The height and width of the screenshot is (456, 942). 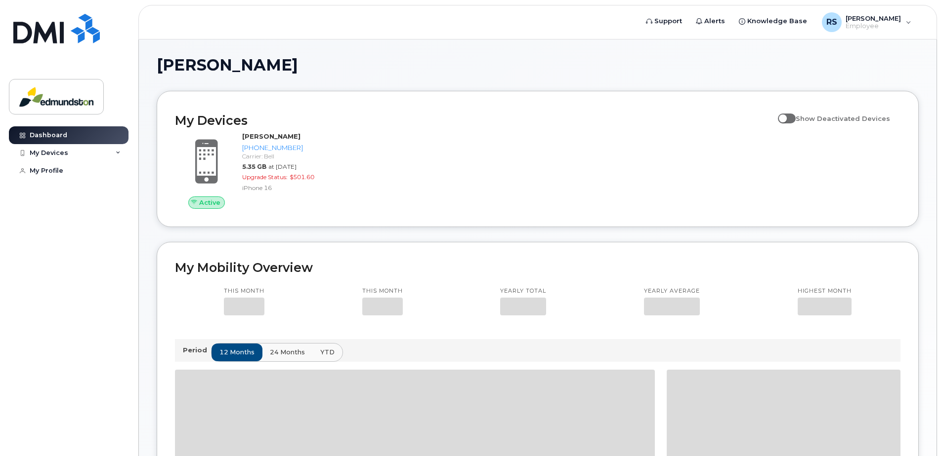 I want to click on span: Active, so click(x=209, y=203).